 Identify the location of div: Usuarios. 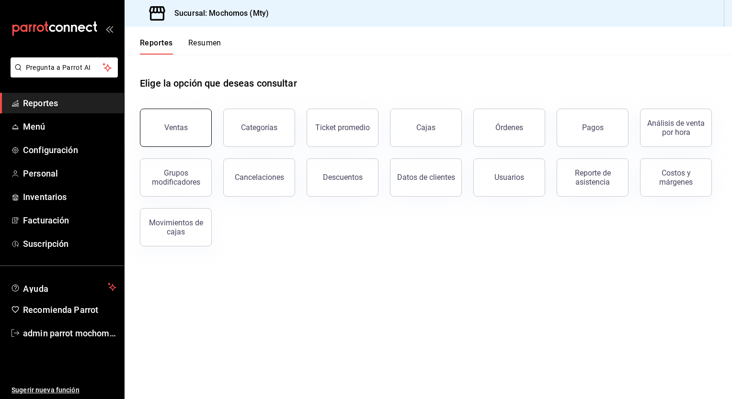
(509, 177).